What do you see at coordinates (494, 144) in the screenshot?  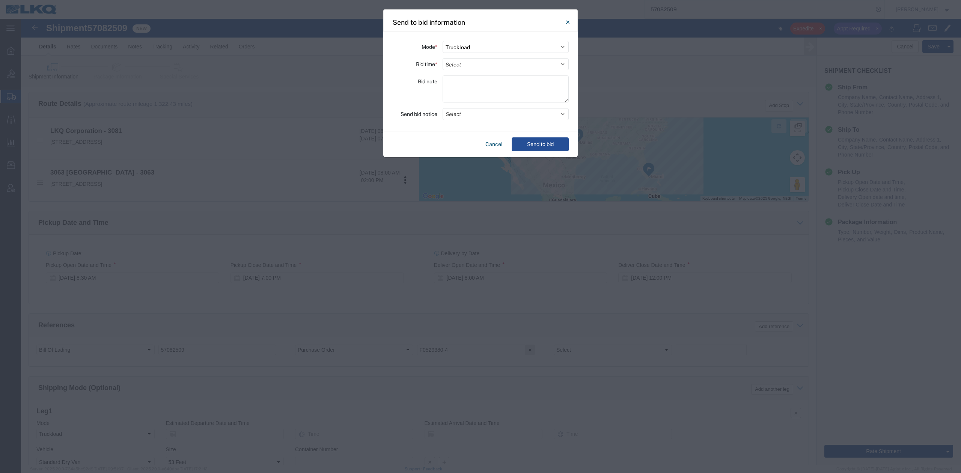 I see `button: Cancel` at bounding box center [494, 144].